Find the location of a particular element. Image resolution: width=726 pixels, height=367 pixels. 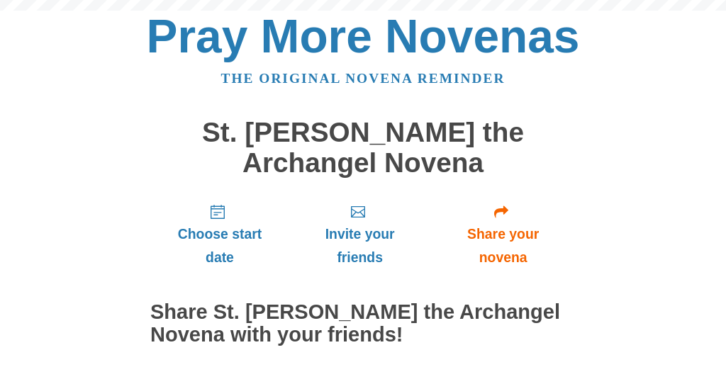

span: Choose start date is located at coordinates (220, 246).